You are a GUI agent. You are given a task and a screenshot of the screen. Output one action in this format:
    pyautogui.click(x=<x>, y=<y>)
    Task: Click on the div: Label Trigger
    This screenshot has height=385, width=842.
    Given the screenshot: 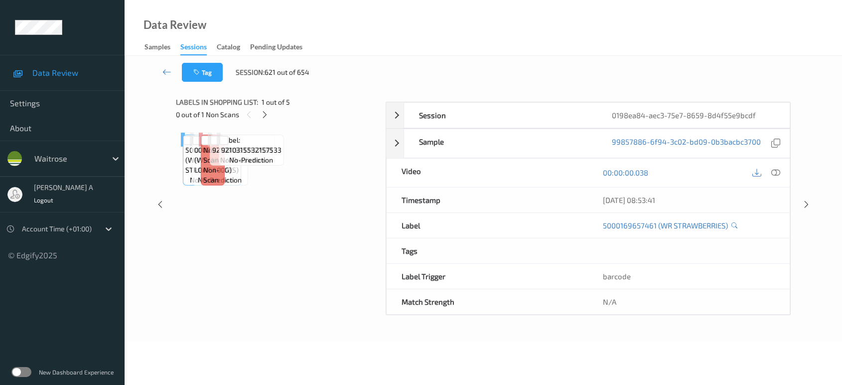 What is the action you would take?
    pyautogui.click(x=487, y=276)
    